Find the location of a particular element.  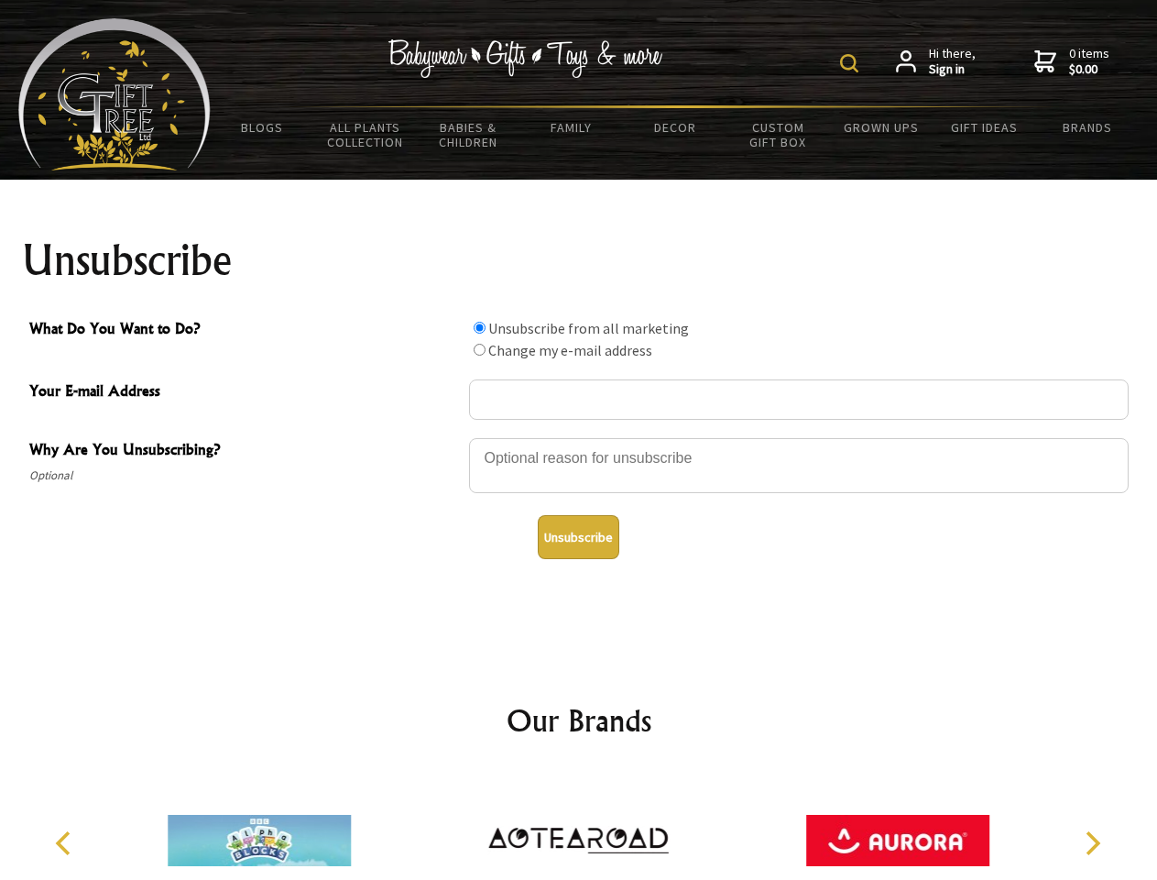

a: BLOGS is located at coordinates (262, 127).